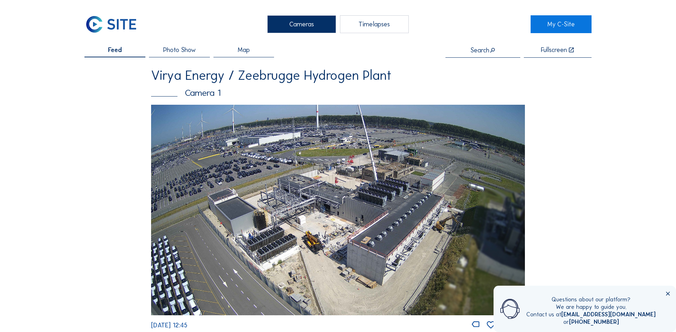 The height and width of the screenshot is (332, 676). I want to click on div: Fullscreen, so click(554, 50).